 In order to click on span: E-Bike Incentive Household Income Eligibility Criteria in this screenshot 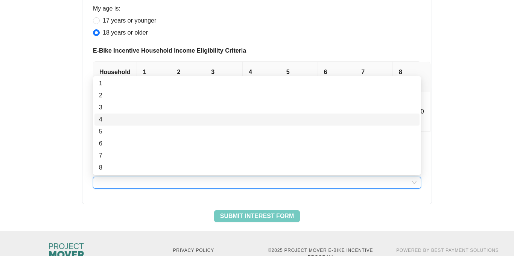, I will do `click(257, 51)`.